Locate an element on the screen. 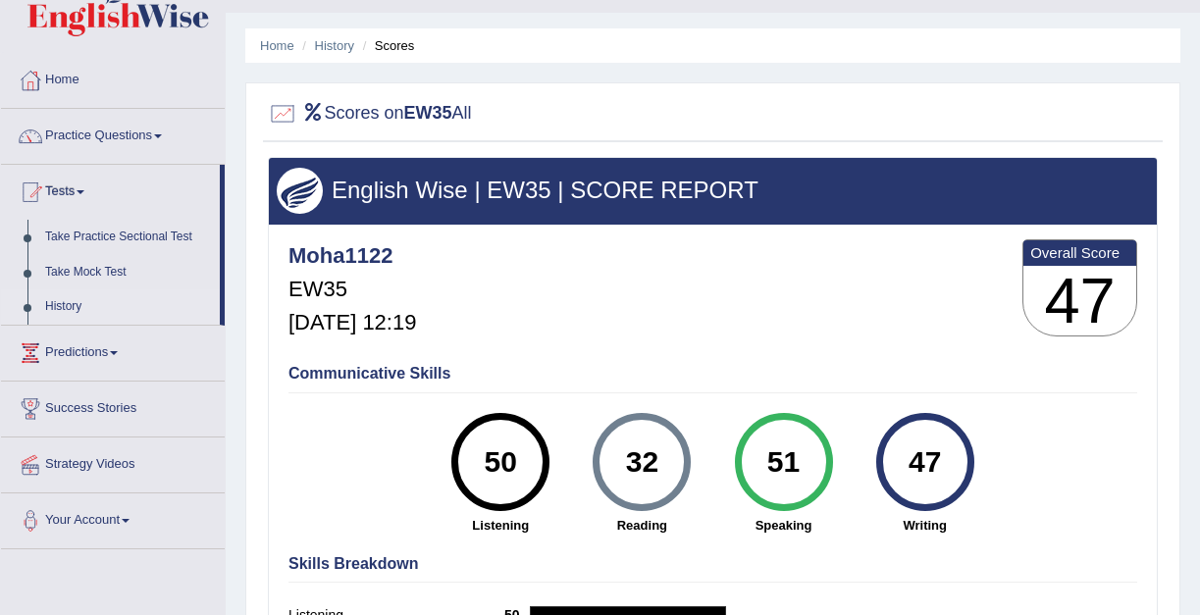  h4: Communicative Skills is located at coordinates (712, 374).